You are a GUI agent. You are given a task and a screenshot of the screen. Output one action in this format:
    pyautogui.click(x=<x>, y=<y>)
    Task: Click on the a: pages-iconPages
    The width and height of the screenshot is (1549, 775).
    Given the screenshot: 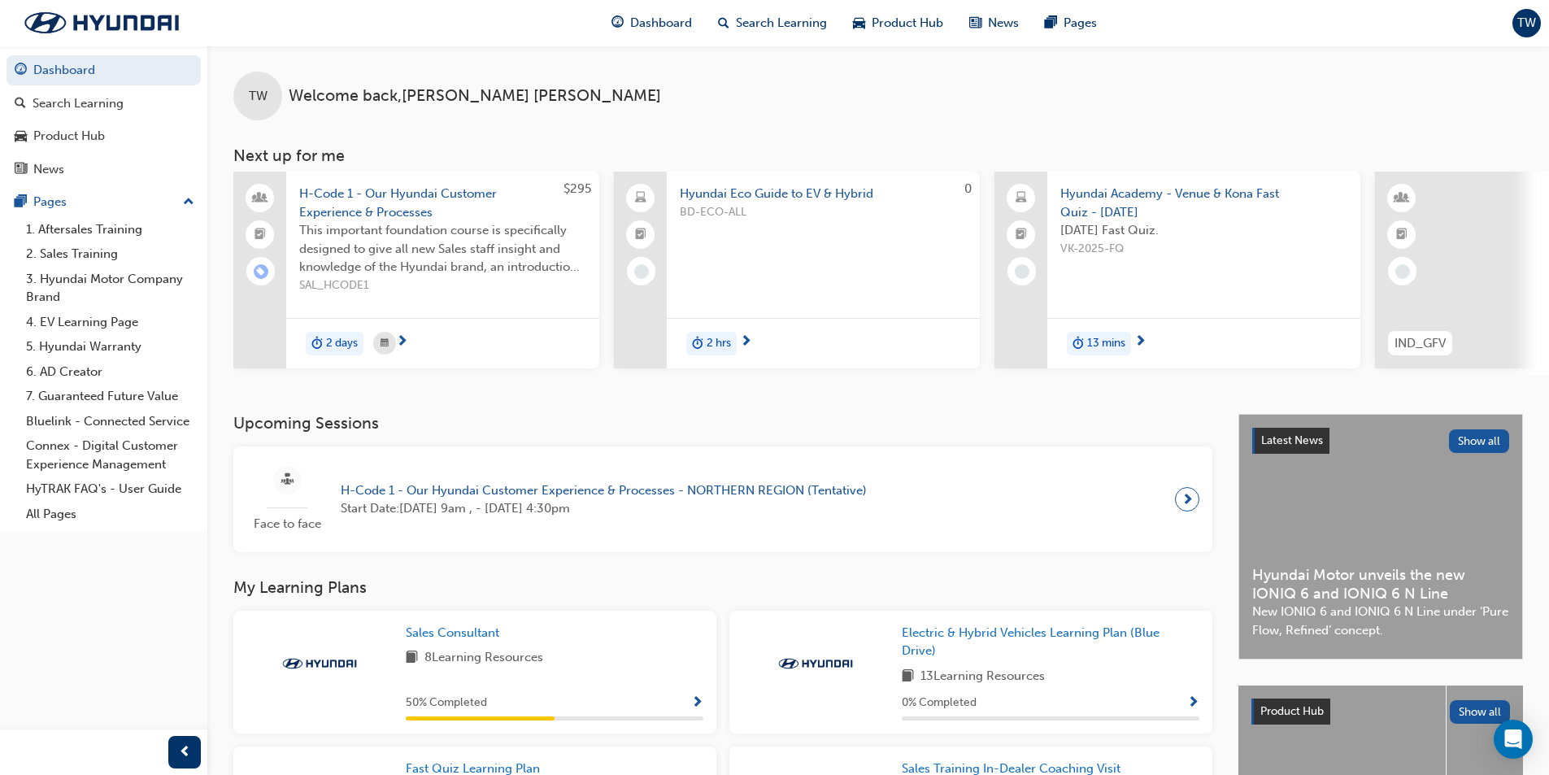 What is the action you would take?
    pyautogui.click(x=1071, y=23)
    